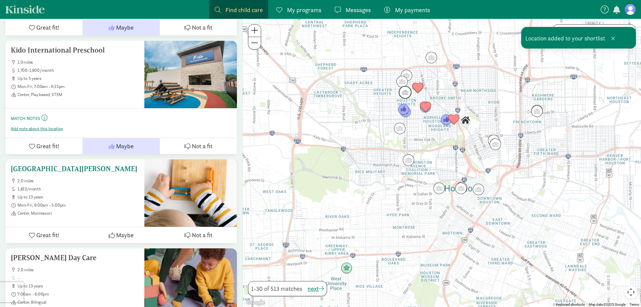 This screenshot has height=307, width=641. Describe the element at coordinates (579, 38) in the screenshot. I see `div: Location added to your shortlist` at that location.